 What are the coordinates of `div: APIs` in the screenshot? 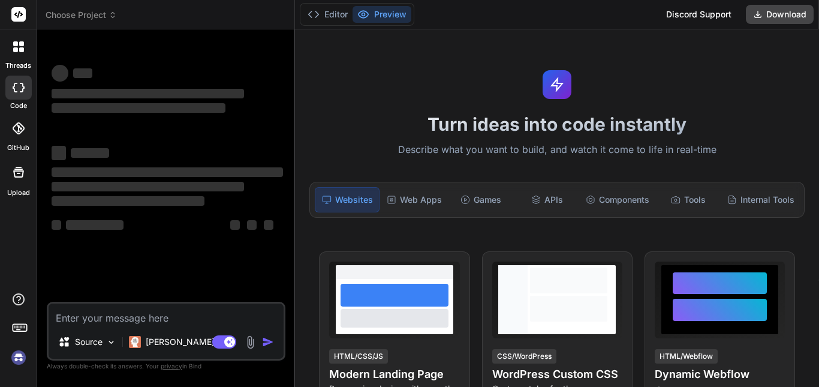 It's located at (547, 200).